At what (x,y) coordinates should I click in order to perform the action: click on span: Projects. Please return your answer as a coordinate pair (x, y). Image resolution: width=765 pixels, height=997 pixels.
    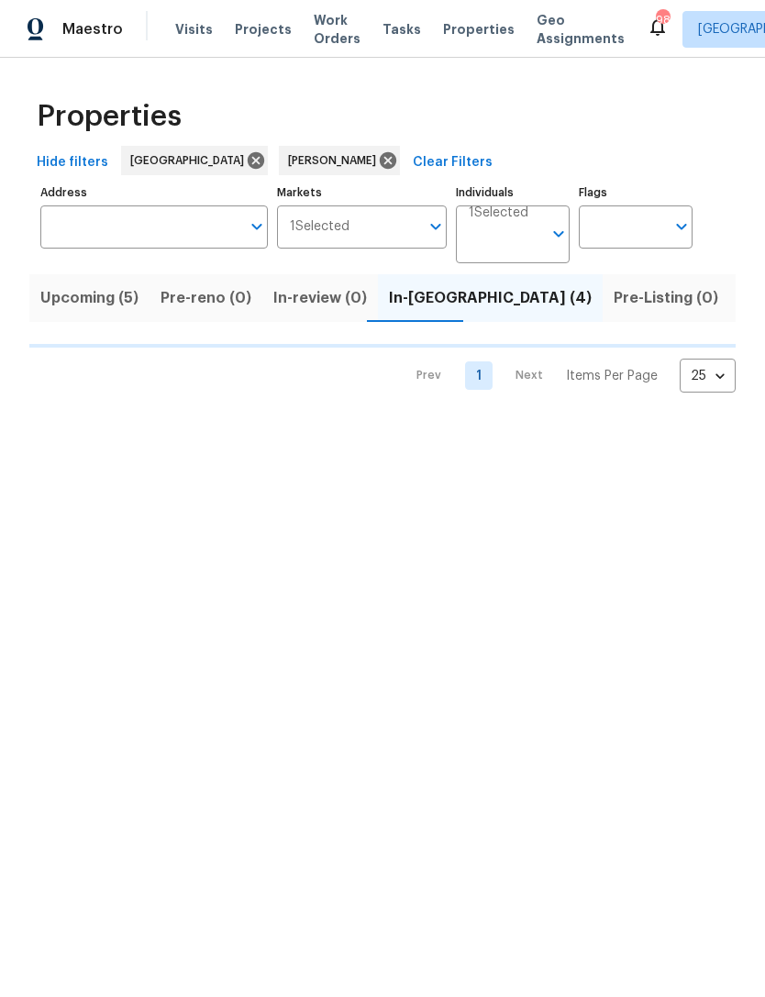
    Looking at the image, I should click on (263, 29).